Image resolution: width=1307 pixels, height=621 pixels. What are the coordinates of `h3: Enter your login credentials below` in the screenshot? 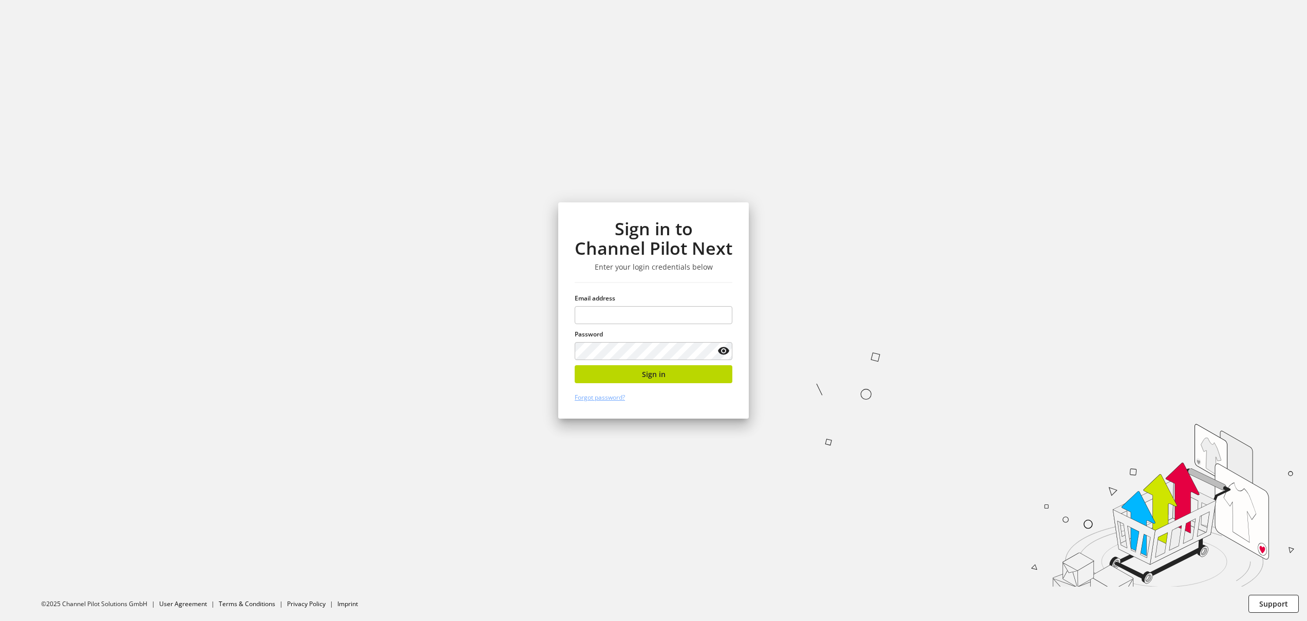 It's located at (653, 267).